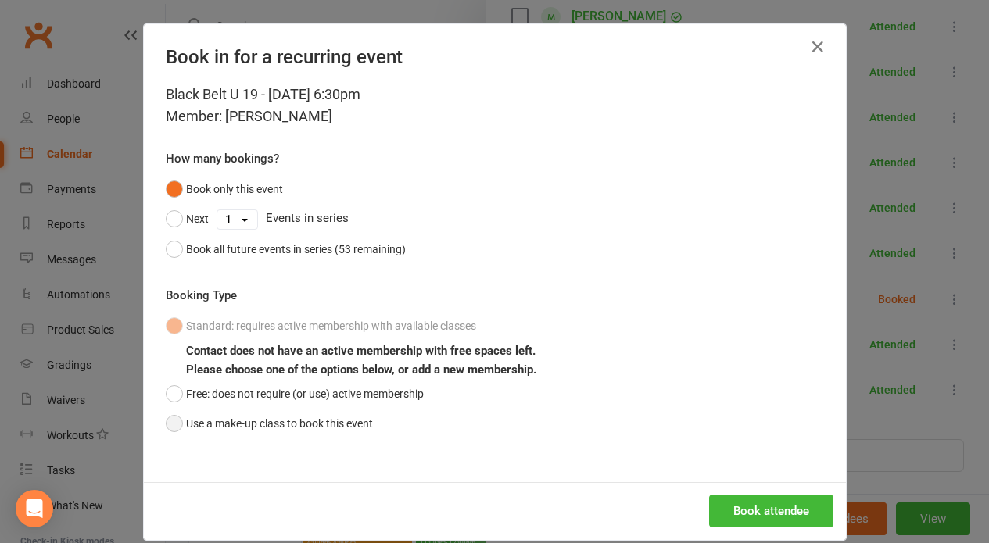  Describe the element at coordinates (187, 219) in the screenshot. I see `button: Next` at that location.